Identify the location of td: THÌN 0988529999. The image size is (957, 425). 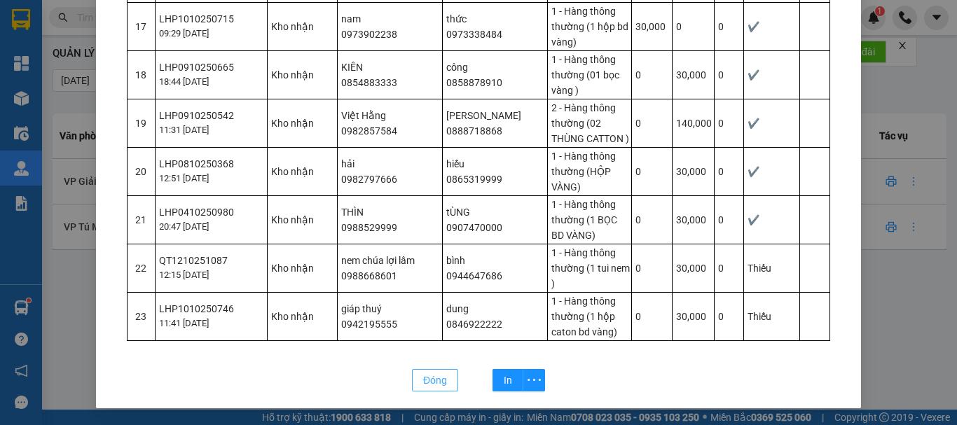
(390, 219).